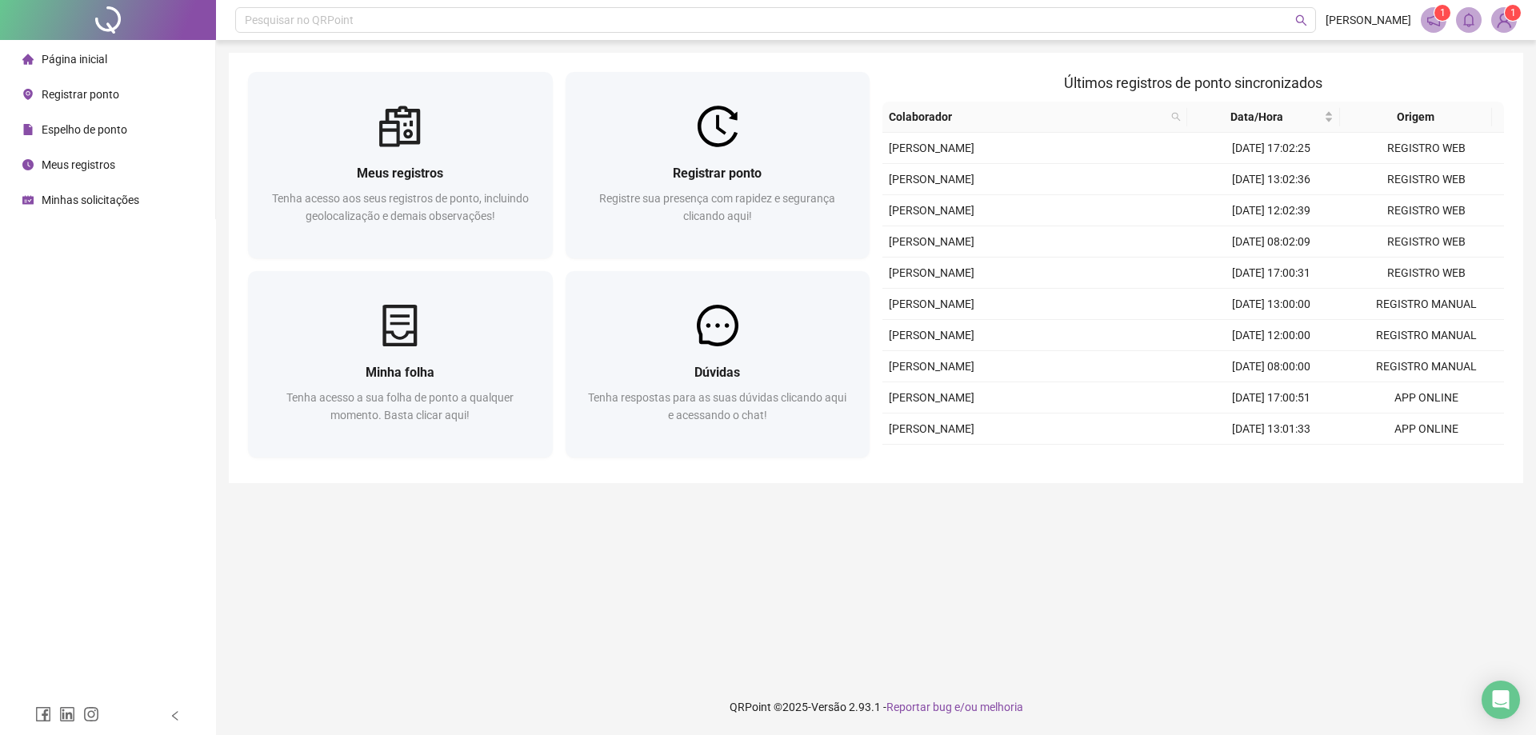  I want to click on span: facebook, so click(43, 714).